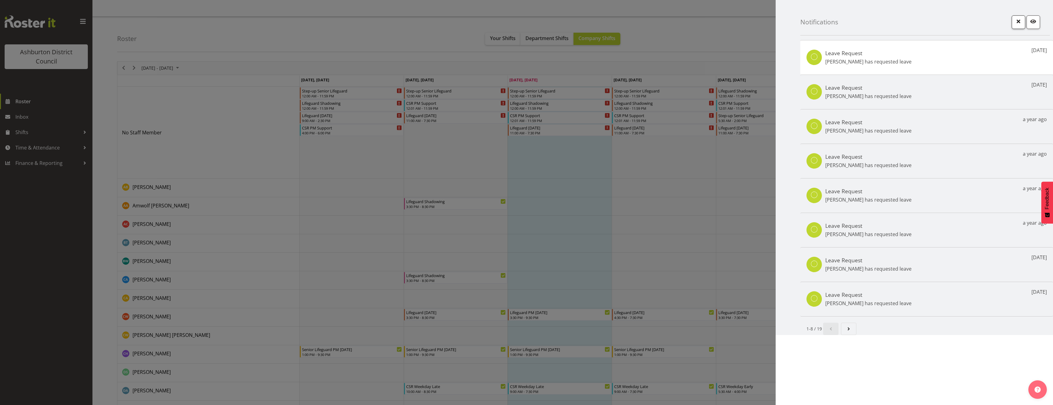 Image resolution: width=1053 pixels, height=405 pixels. I want to click on a: Next page, so click(849, 329).